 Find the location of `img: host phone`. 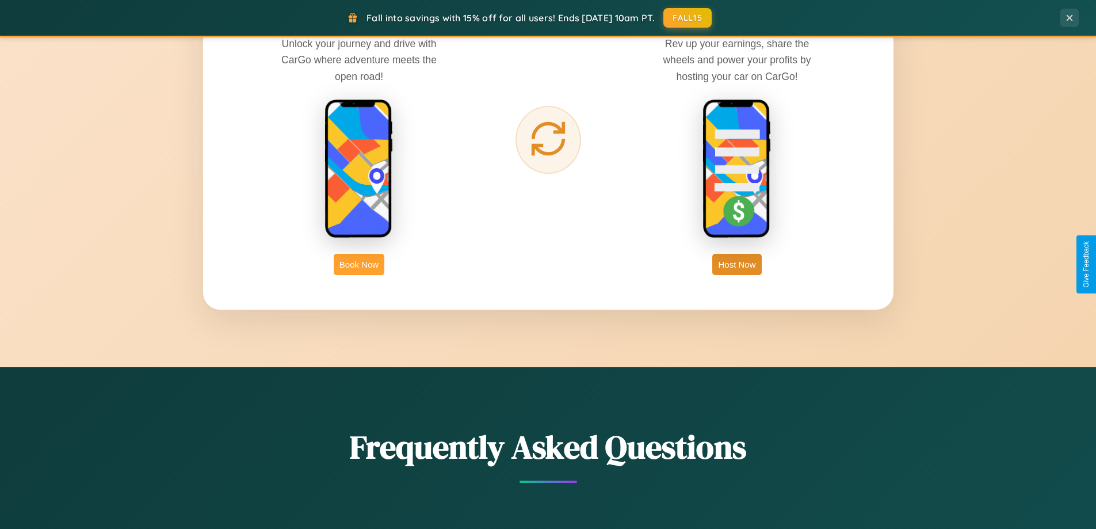

img: host phone is located at coordinates (737, 169).